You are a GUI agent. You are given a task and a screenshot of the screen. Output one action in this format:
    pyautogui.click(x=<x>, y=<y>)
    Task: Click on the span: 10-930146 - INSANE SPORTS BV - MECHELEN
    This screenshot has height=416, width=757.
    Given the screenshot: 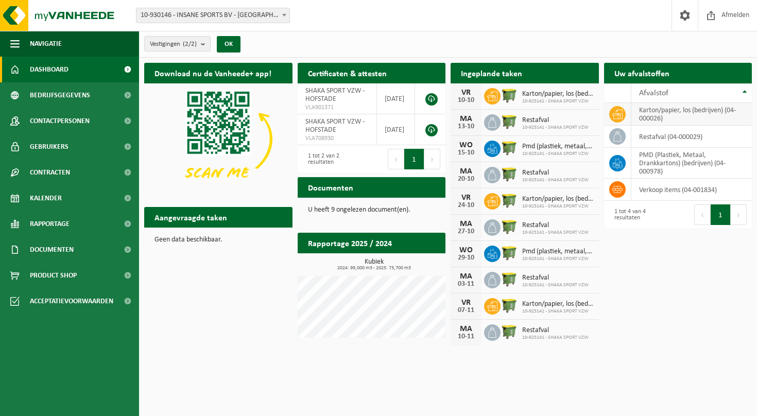 What is the action you would take?
    pyautogui.click(x=213, y=15)
    